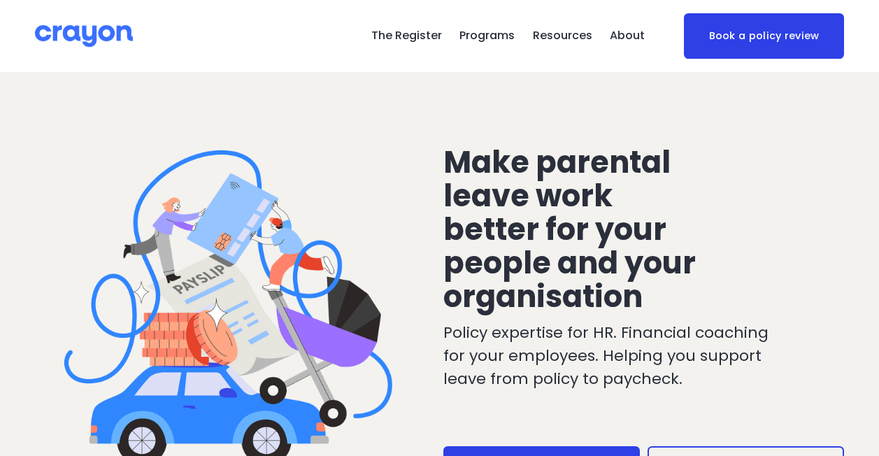  Describe the element at coordinates (487, 36) in the screenshot. I see `span: Programs` at that location.